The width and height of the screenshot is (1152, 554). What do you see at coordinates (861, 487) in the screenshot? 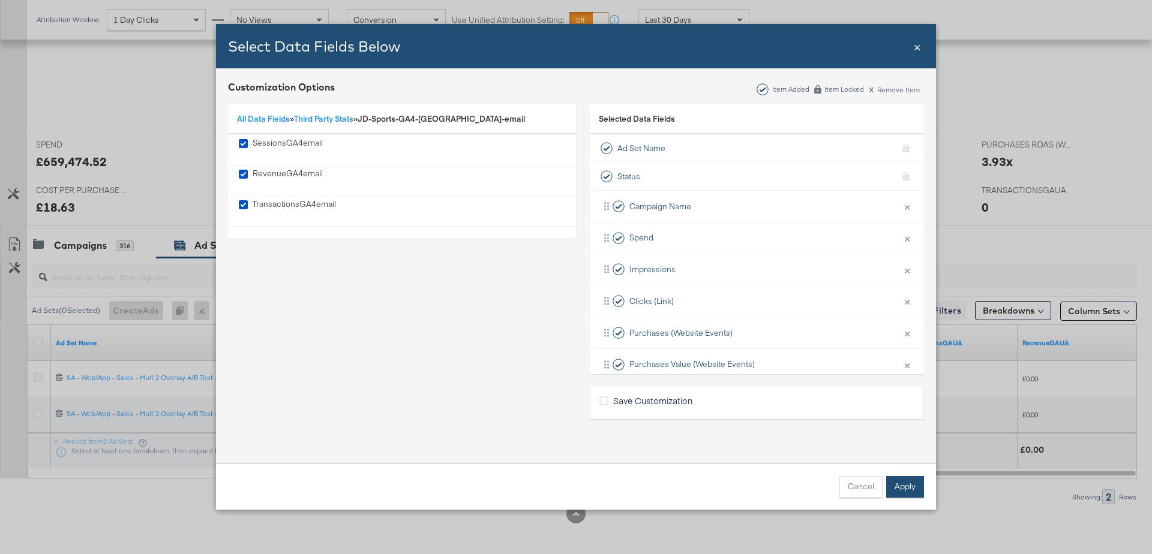
I see `button: Cancel` at bounding box center [861, 487].